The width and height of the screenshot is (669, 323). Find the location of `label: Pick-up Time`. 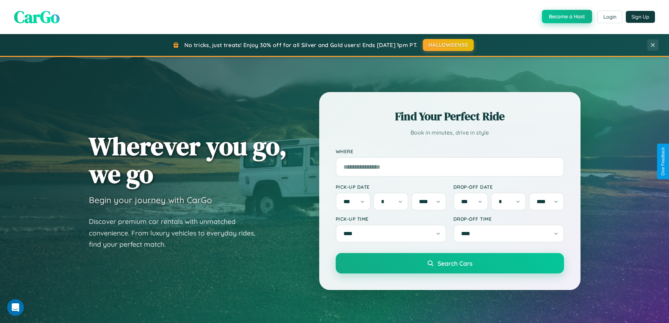

label: Pick-up Time is located at coordinates (391, 219).